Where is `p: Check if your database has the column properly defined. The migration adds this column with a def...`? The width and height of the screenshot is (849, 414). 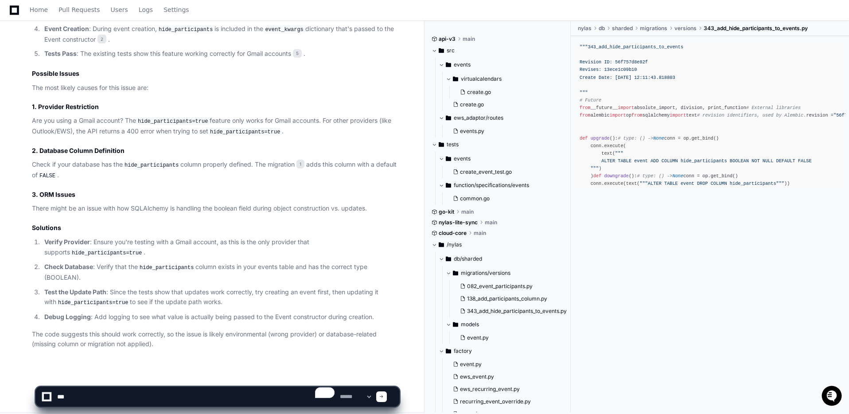 p: Check if your database has the column properly defined. The migration adds this column with a def... is located at coordinates (215, 170).